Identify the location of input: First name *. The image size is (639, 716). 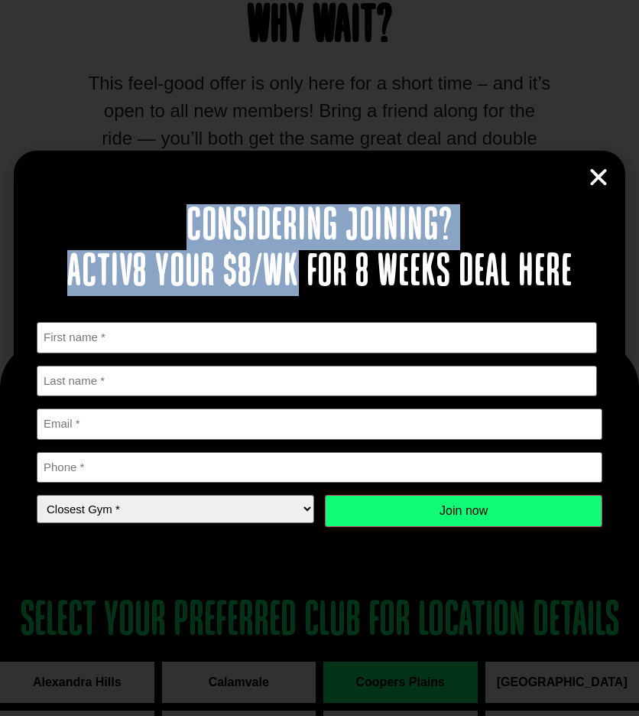
(317, 337).